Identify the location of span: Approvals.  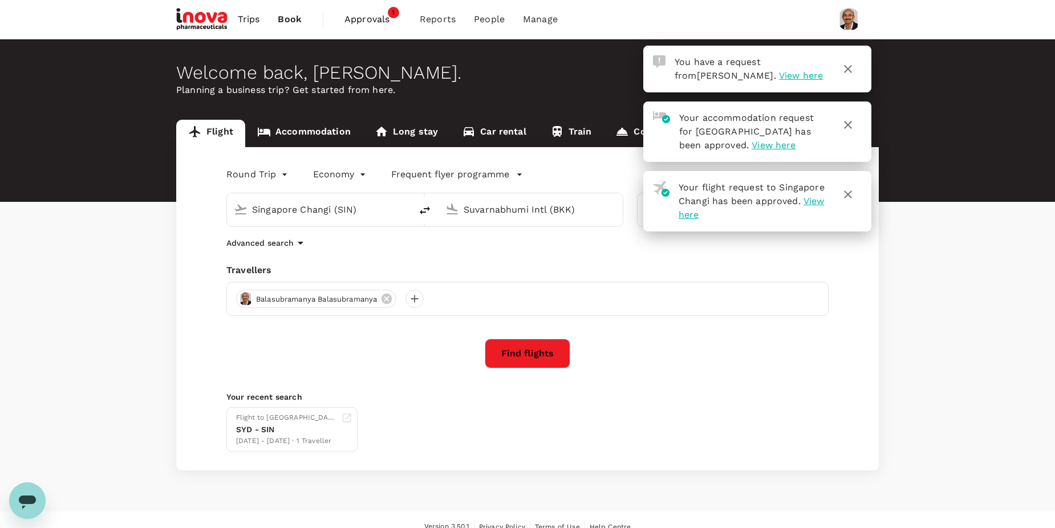
(373, 19).